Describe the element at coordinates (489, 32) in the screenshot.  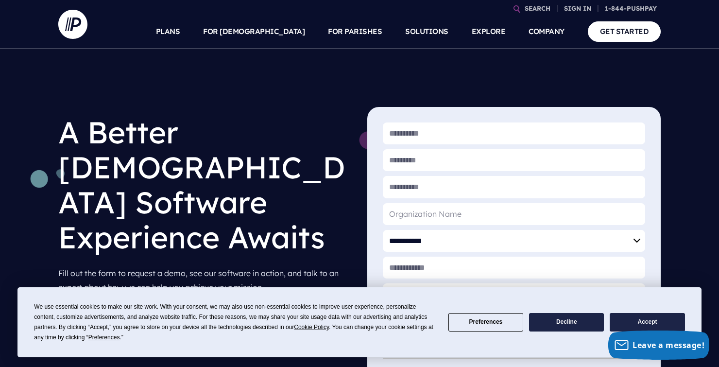
I see `a: EXPLORE` at that location.